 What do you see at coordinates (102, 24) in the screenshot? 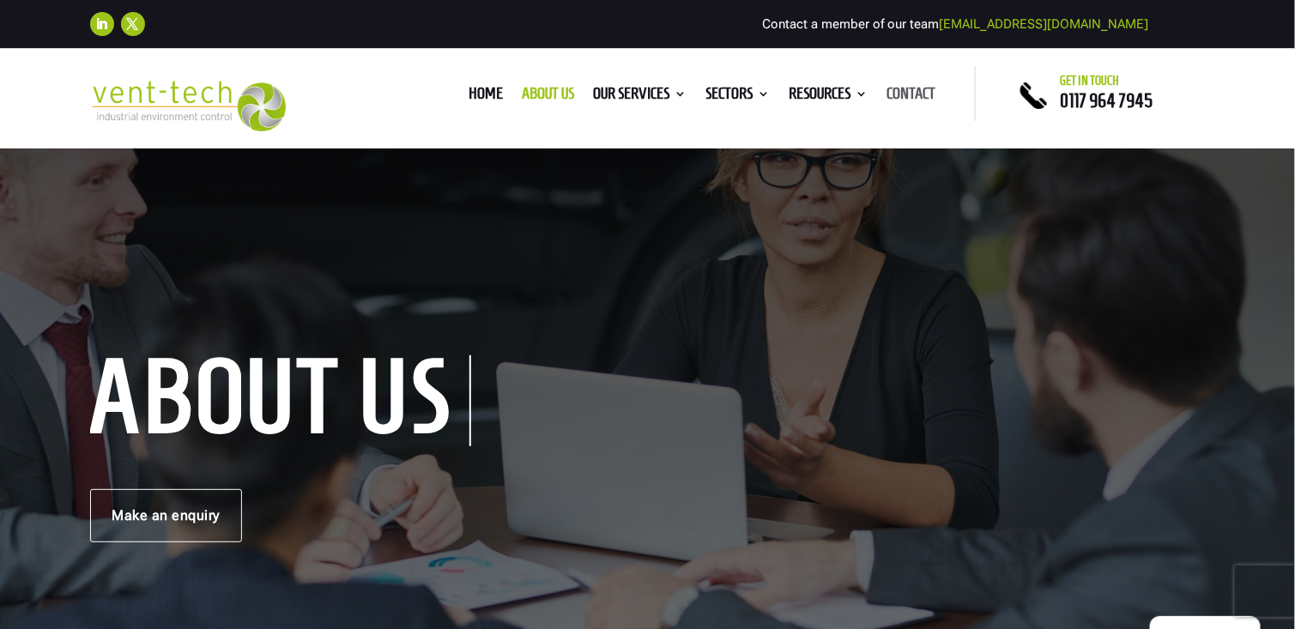
I see `a: Follow on LinkedIn` at bounding box center [102, 24].